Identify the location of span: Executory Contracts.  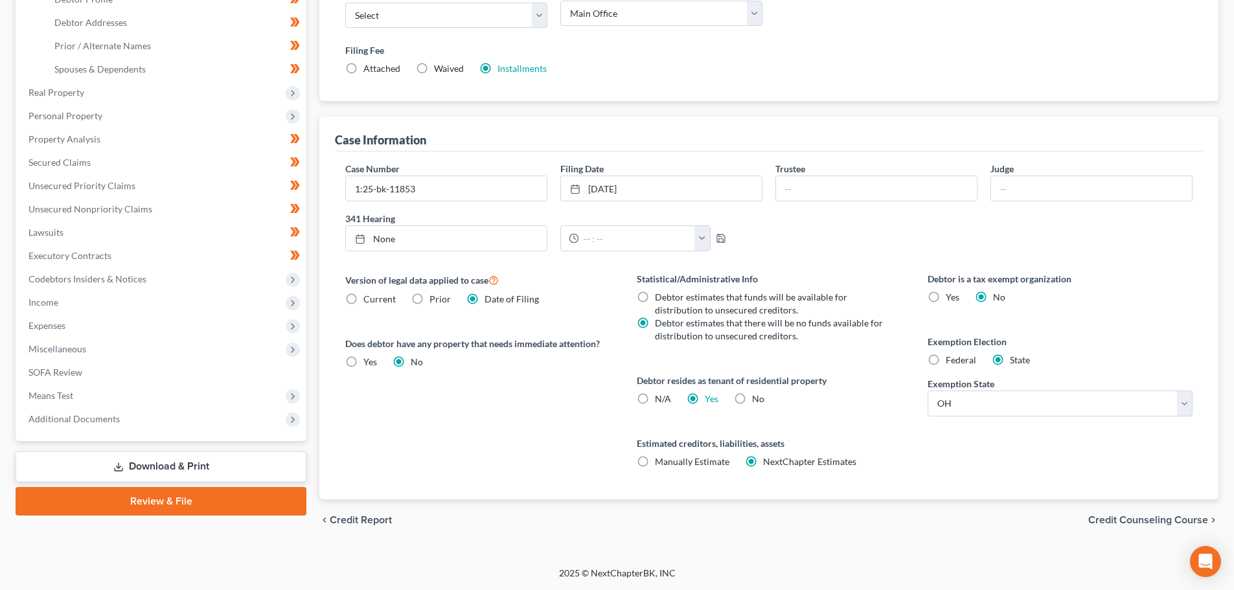
(70, 255).